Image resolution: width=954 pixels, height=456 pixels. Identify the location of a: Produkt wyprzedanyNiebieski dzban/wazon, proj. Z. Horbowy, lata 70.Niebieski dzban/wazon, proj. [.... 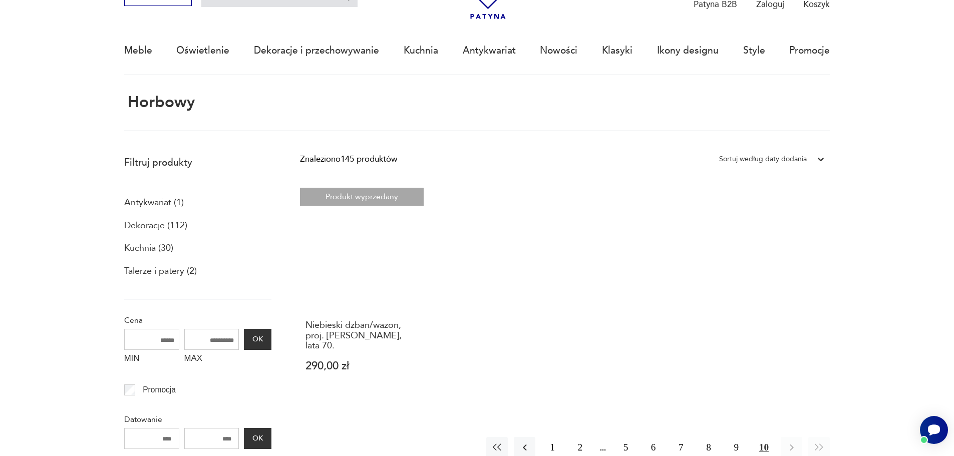
(362, 291).